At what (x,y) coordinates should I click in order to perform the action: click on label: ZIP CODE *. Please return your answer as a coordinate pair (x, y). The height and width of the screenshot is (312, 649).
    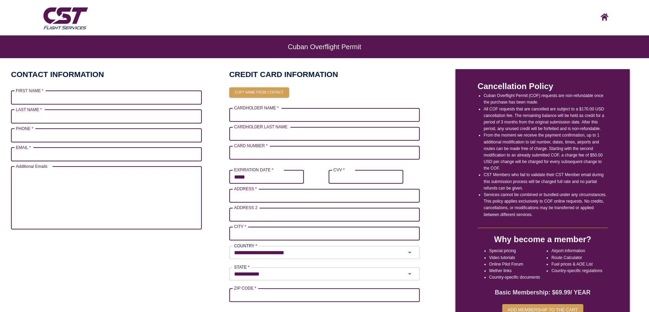
    Looking at the image, I should click on (245, 288).